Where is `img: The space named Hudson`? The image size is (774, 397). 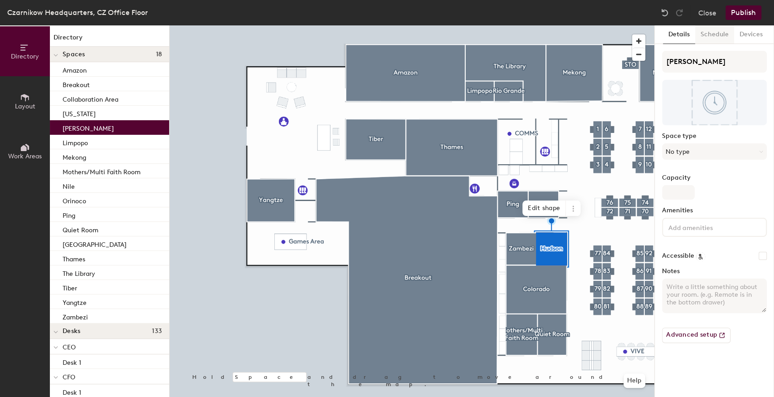 img: The space named Hudson is located at coordinates (714, 102).